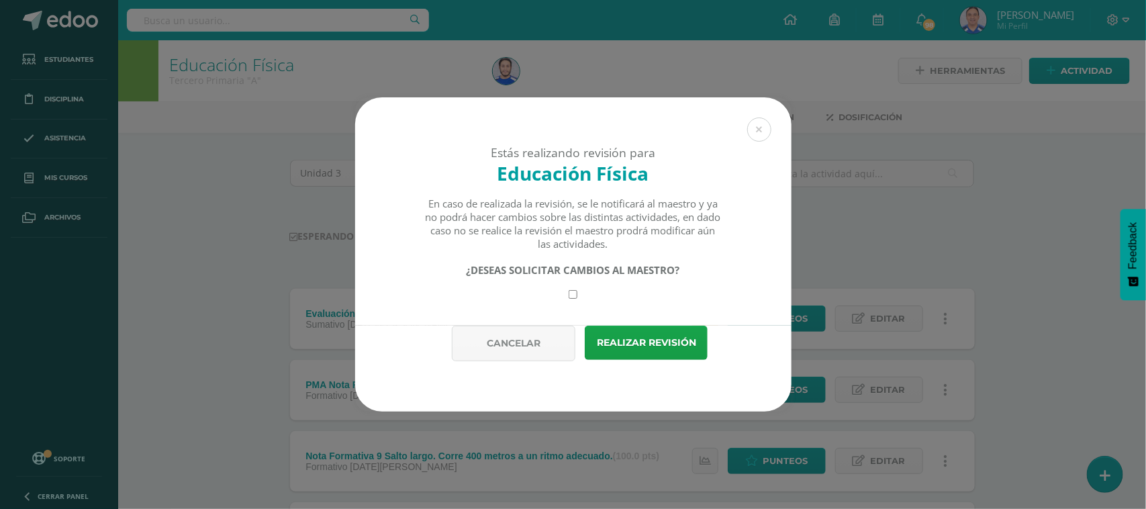 The height and width of the screenshot is (509, 1146). I want to click on strong: ¿DESEAS SOLICITAR CAMBIOS AL MAESTRO?, so click(573, 270).